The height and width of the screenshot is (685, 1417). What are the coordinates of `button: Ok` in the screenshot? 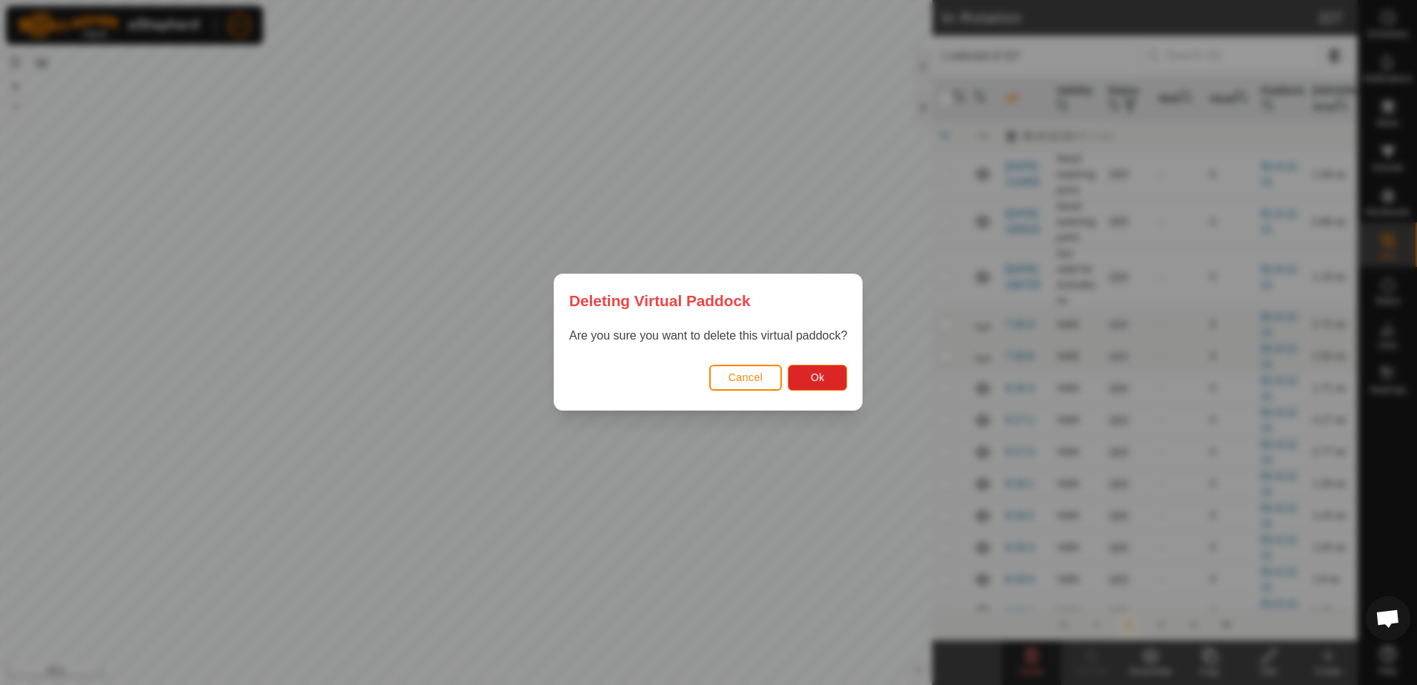 It's located at (818, 377).